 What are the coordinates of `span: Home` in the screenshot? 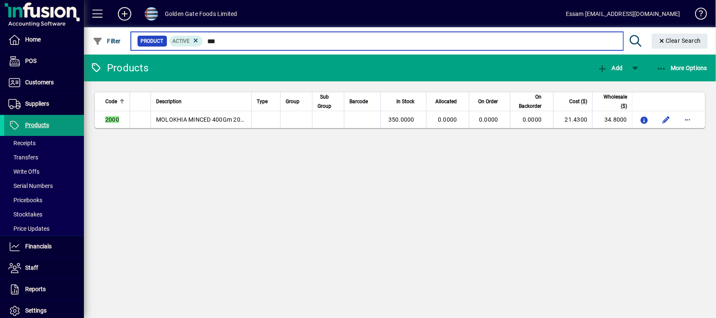 It's located at (33, 39).